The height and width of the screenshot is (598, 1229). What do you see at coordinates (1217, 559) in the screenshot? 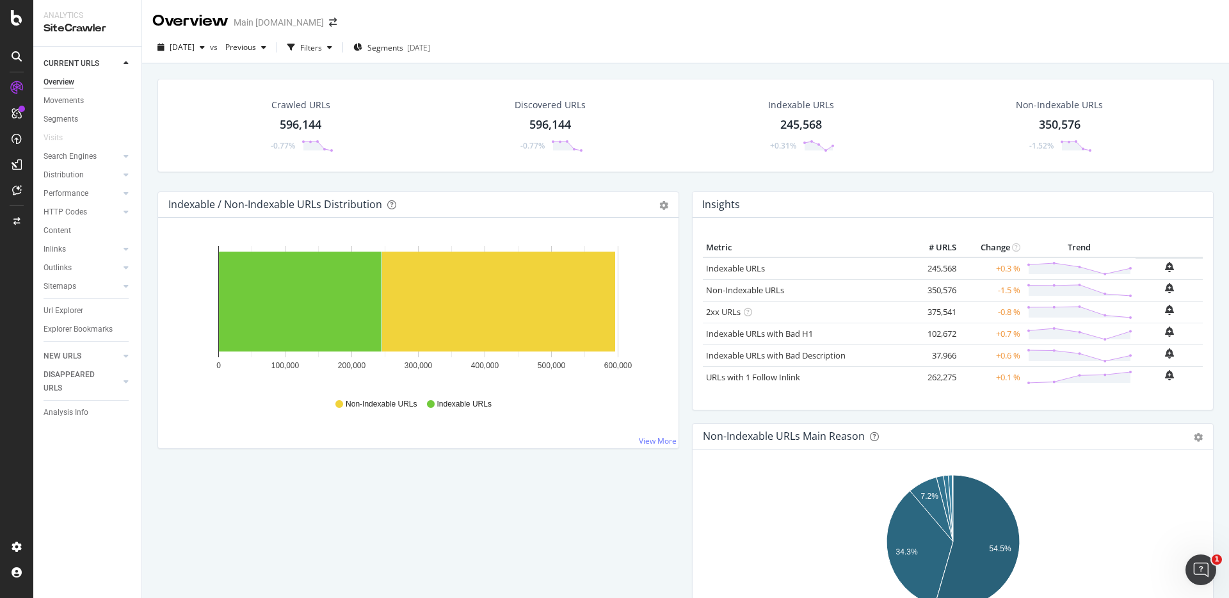
I see `span: 1` at bounding box center [1217, 559].